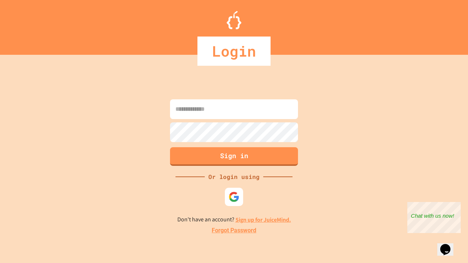  I want to click on img: Logo.svg, so click(234, 20).